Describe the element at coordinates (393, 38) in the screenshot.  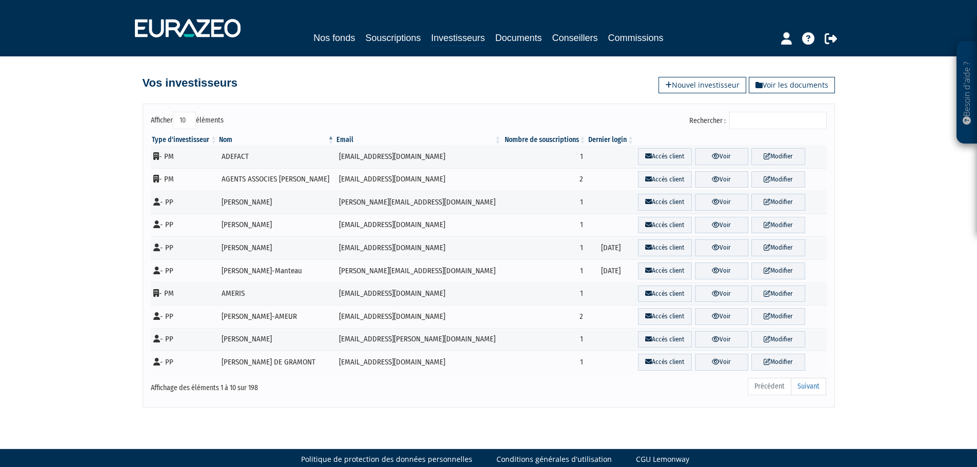
I see `a: Souscriptions` at that location.